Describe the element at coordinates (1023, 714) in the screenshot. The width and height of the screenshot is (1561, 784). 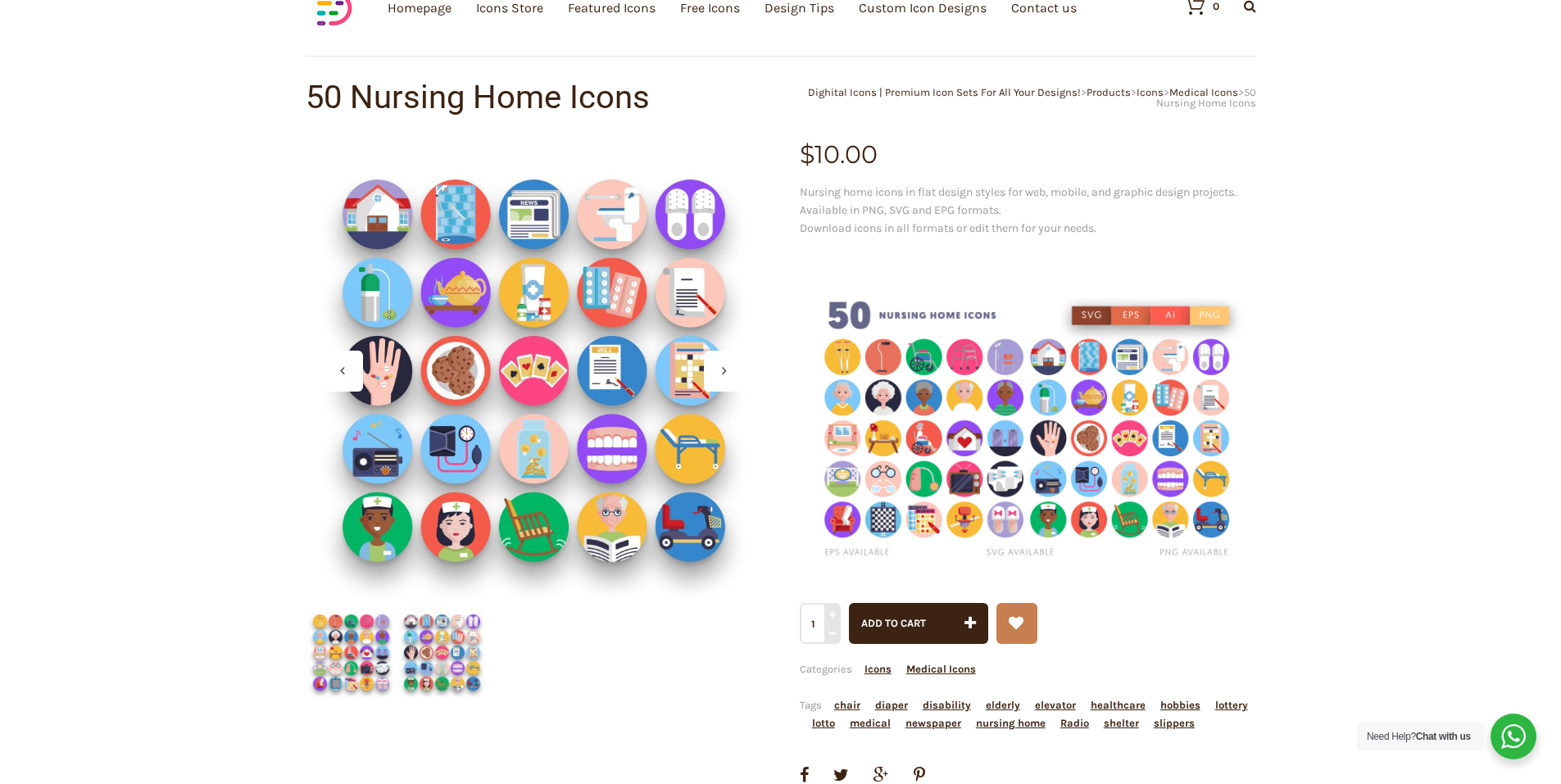
I see `span: Tags` at that location.